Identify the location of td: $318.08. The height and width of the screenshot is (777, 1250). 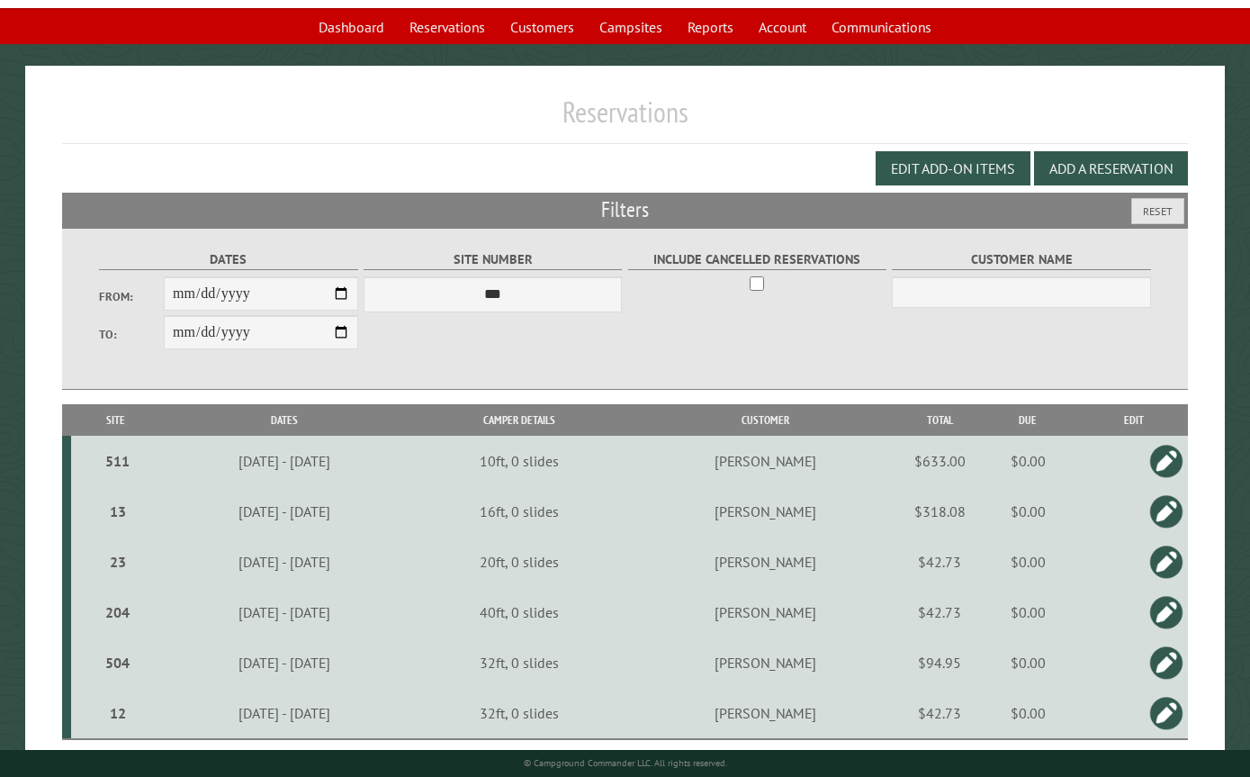
(940, 511).